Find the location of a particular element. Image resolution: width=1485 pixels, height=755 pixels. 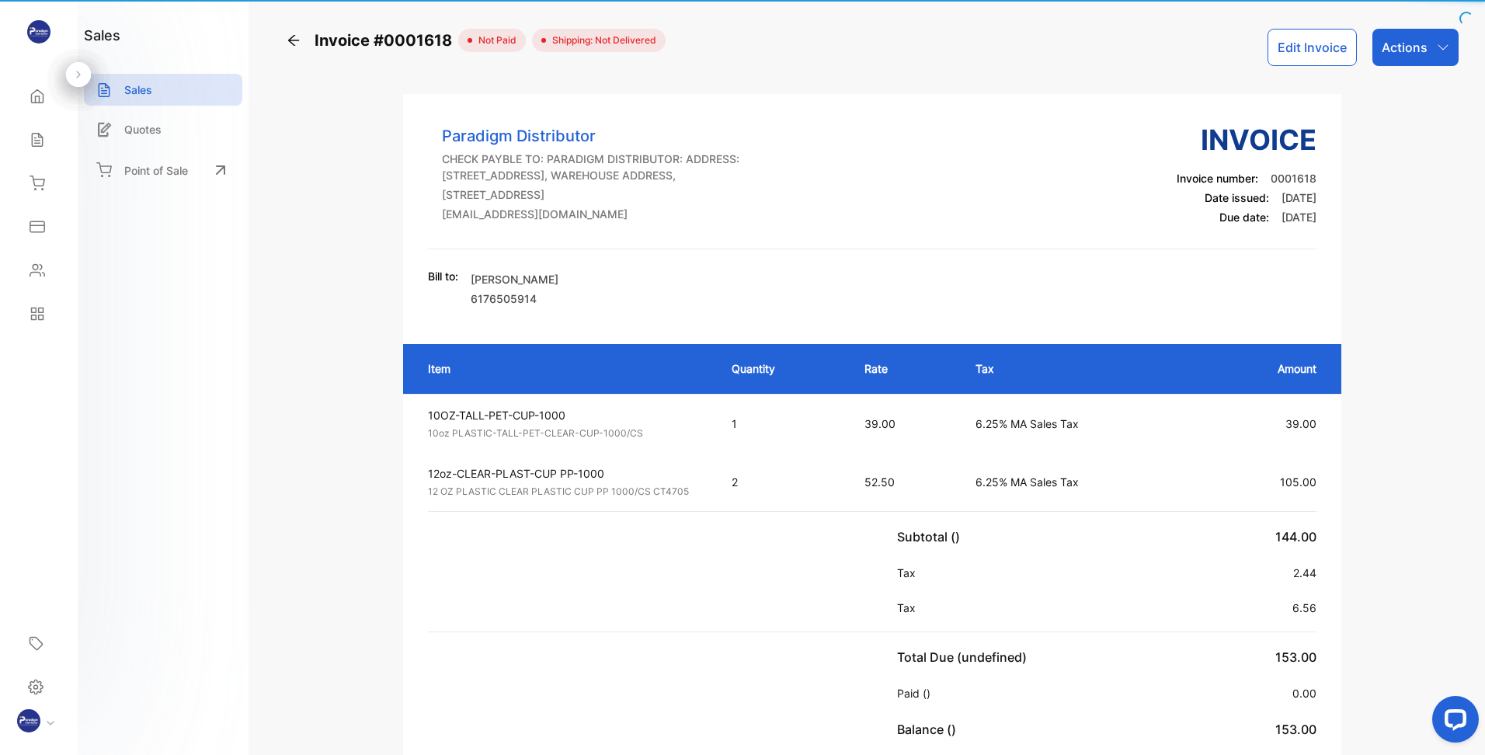

a: Quotes is located at coordinates (163, 129).